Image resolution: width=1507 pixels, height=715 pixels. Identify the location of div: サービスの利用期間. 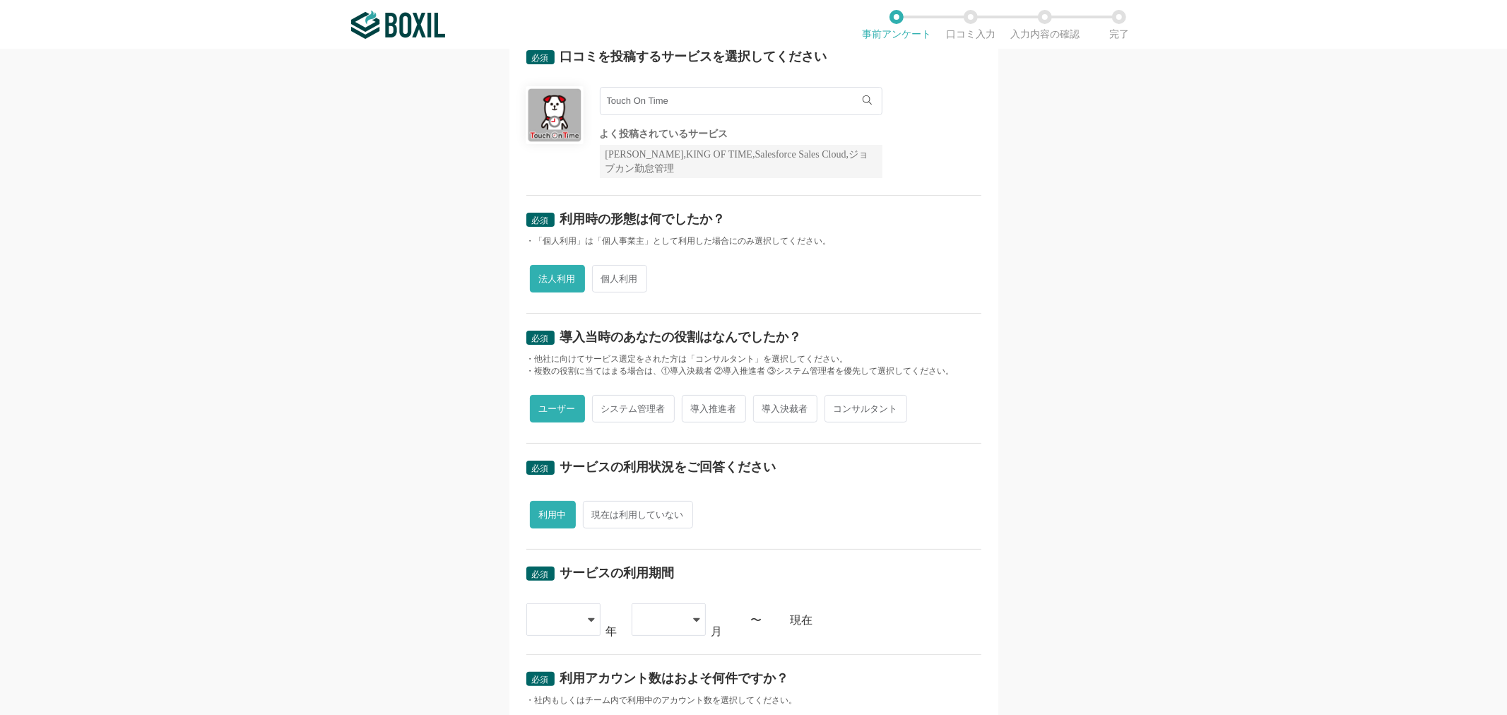
(617, 573).